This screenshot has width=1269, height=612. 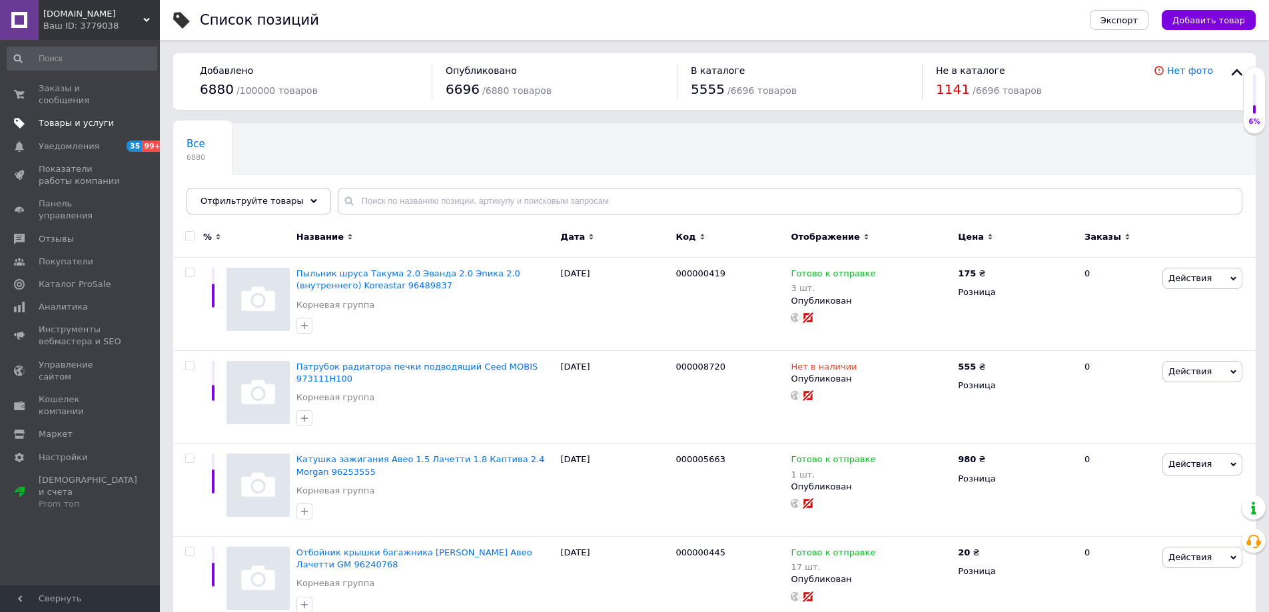 What do you see at coordinates (226, 71) in the screenshot?
I see `span: Добавлено` at bounding box center [226, 71].